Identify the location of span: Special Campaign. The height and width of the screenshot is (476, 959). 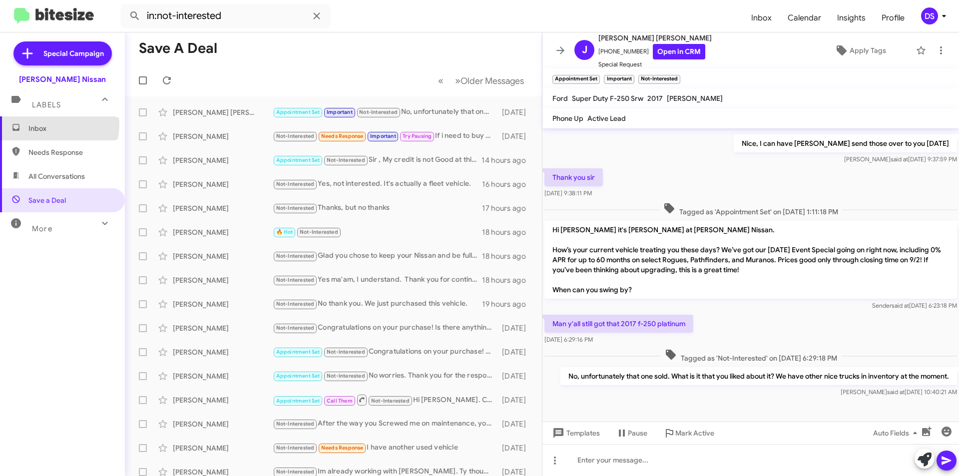
(73, 53).